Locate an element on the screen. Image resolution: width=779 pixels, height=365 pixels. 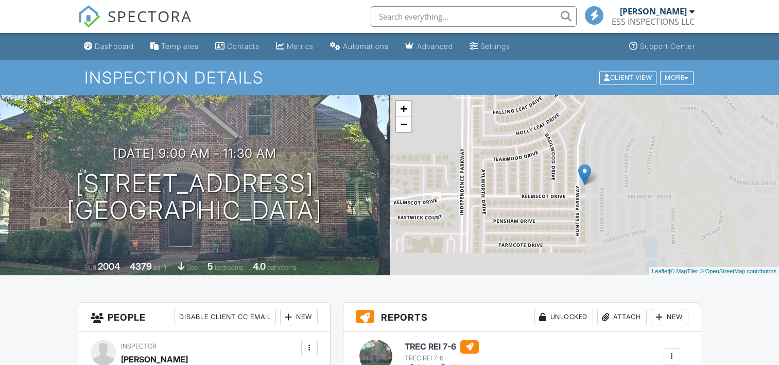
div: Metrics is located at coordinates (300, 46).